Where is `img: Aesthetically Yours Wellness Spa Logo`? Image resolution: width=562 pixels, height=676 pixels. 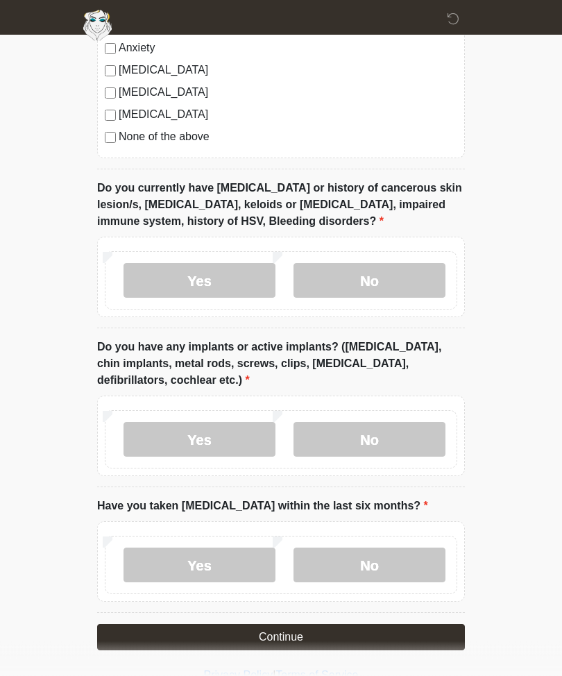
img: Aesthetically Yours Wellness Spa Logo is located at coordinates (97, 26).